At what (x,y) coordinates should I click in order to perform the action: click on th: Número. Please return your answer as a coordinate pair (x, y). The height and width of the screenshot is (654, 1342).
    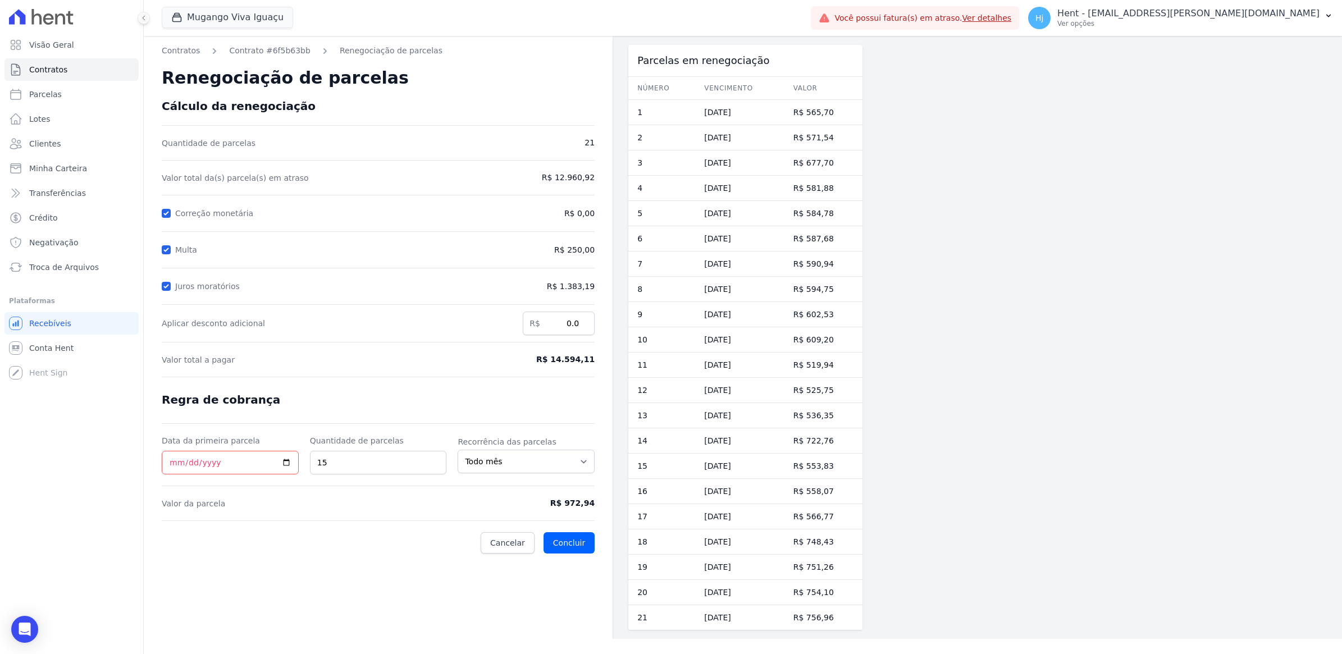
    Looking at the image, I should click on (661, 88).